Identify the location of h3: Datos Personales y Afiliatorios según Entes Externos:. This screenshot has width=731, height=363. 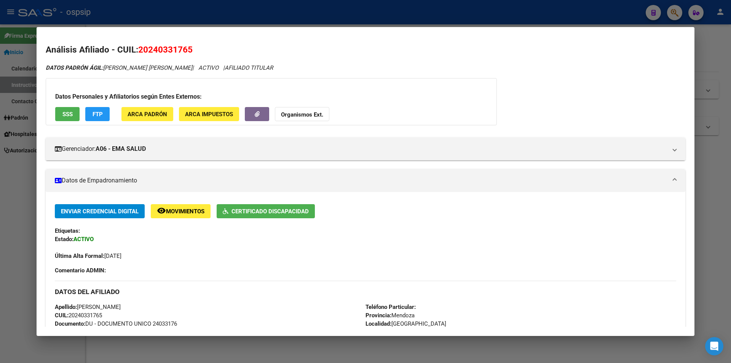
(271, 97).